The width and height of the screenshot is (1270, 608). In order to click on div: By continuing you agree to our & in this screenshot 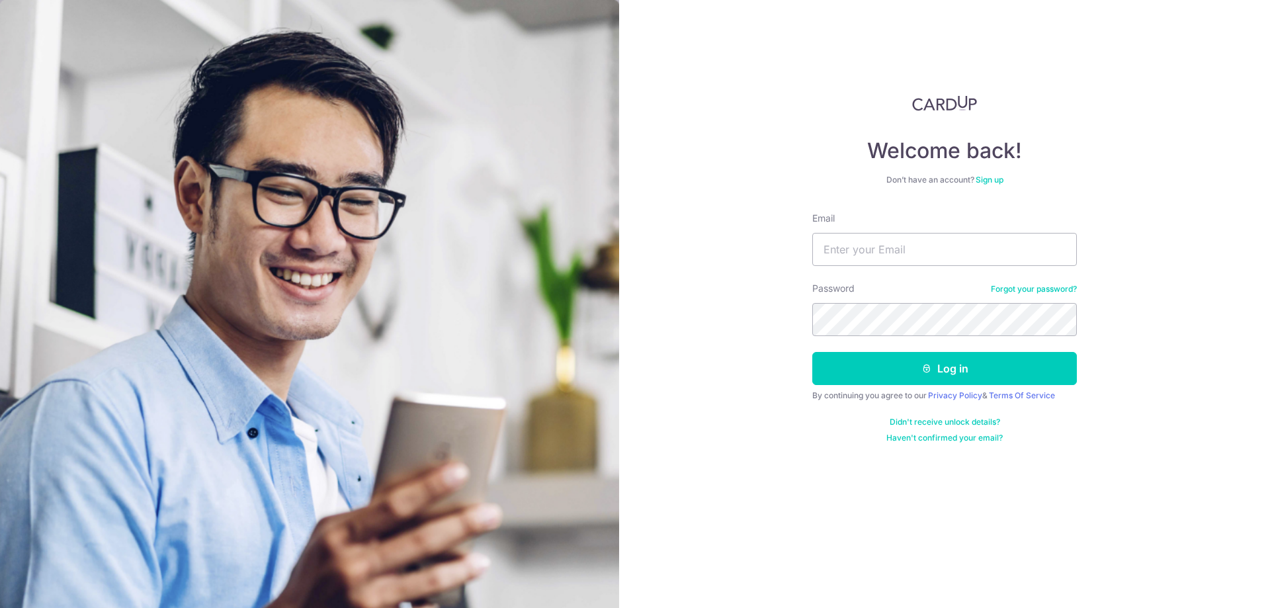, I will do `click(944, 395)`.